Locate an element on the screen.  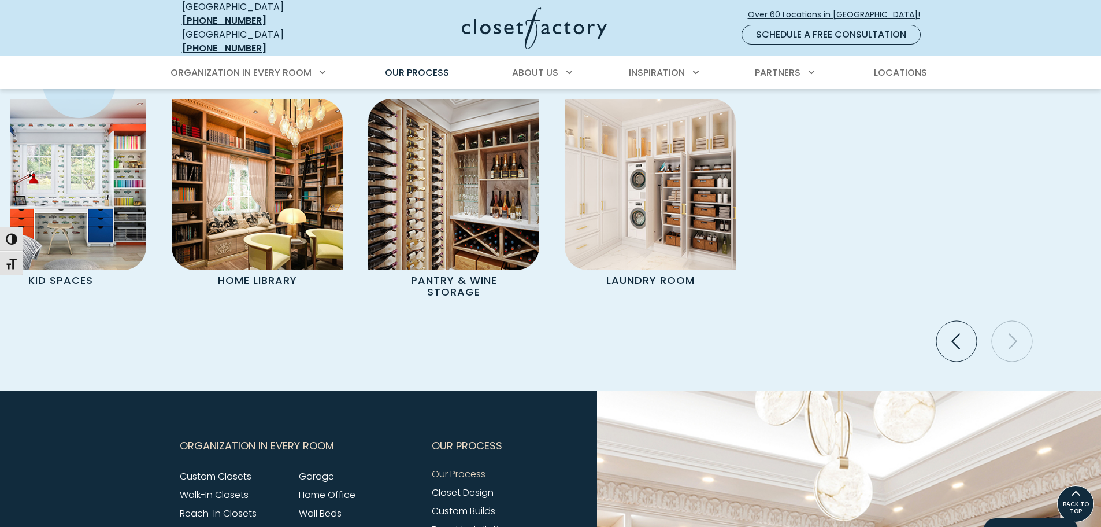
nav: Primary Menu is located at coordinates (551, 73).